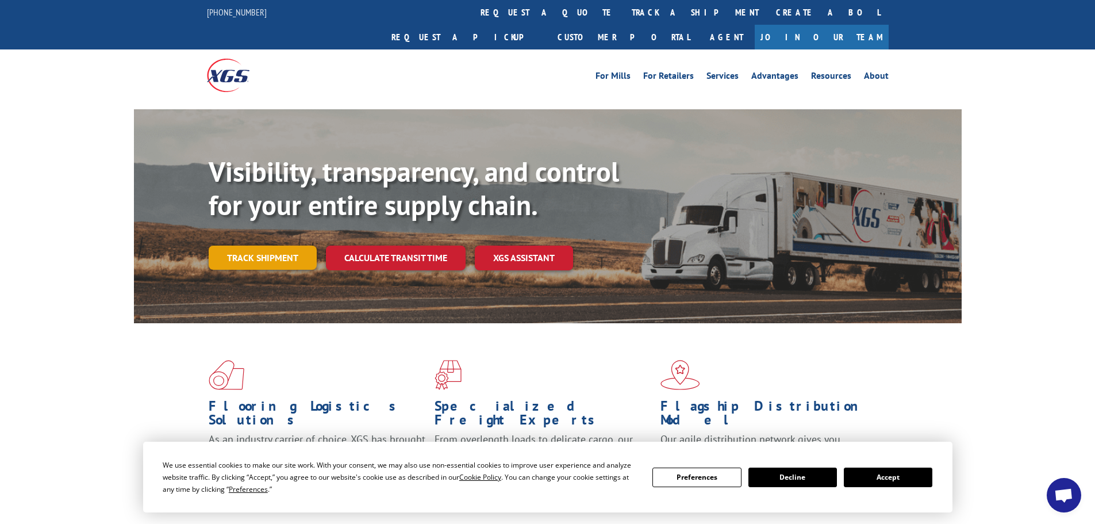 The width and height of the screenshot is (1095, 524). What do you see at coordinates (543, 458) in the screenshot?
I see `p: From overlength loads to delicate cargo, our experienced staff knows the best way to move your fr...` at bounding box center [543, 458].